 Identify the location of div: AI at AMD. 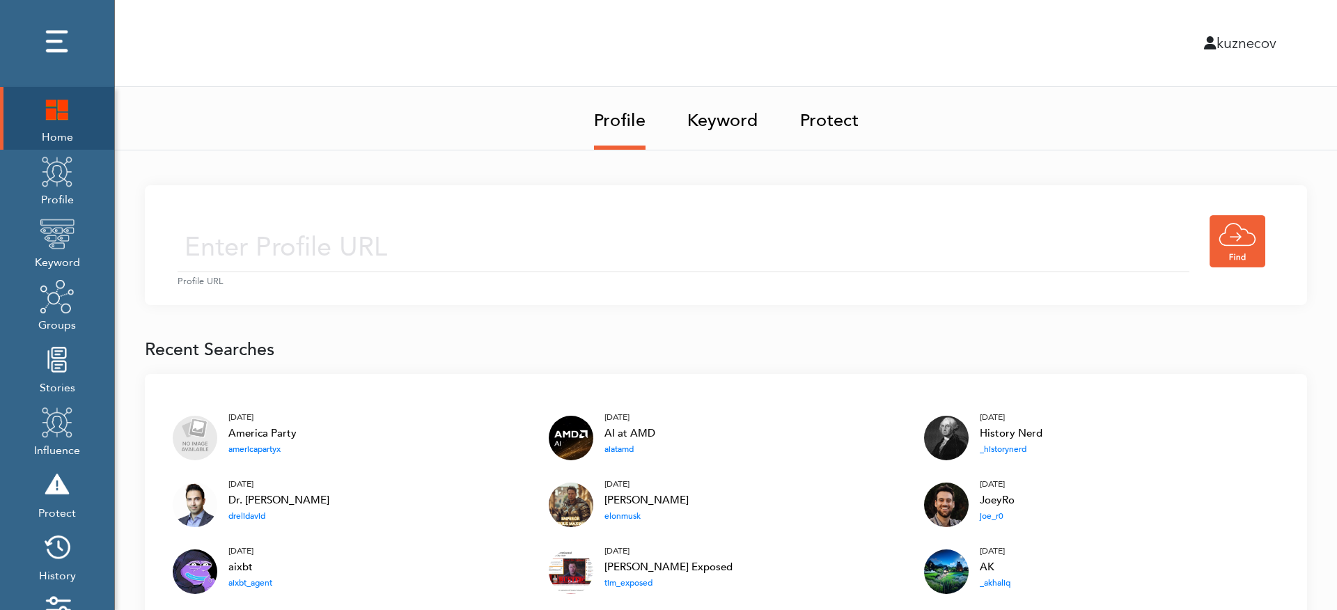
(629, 434).